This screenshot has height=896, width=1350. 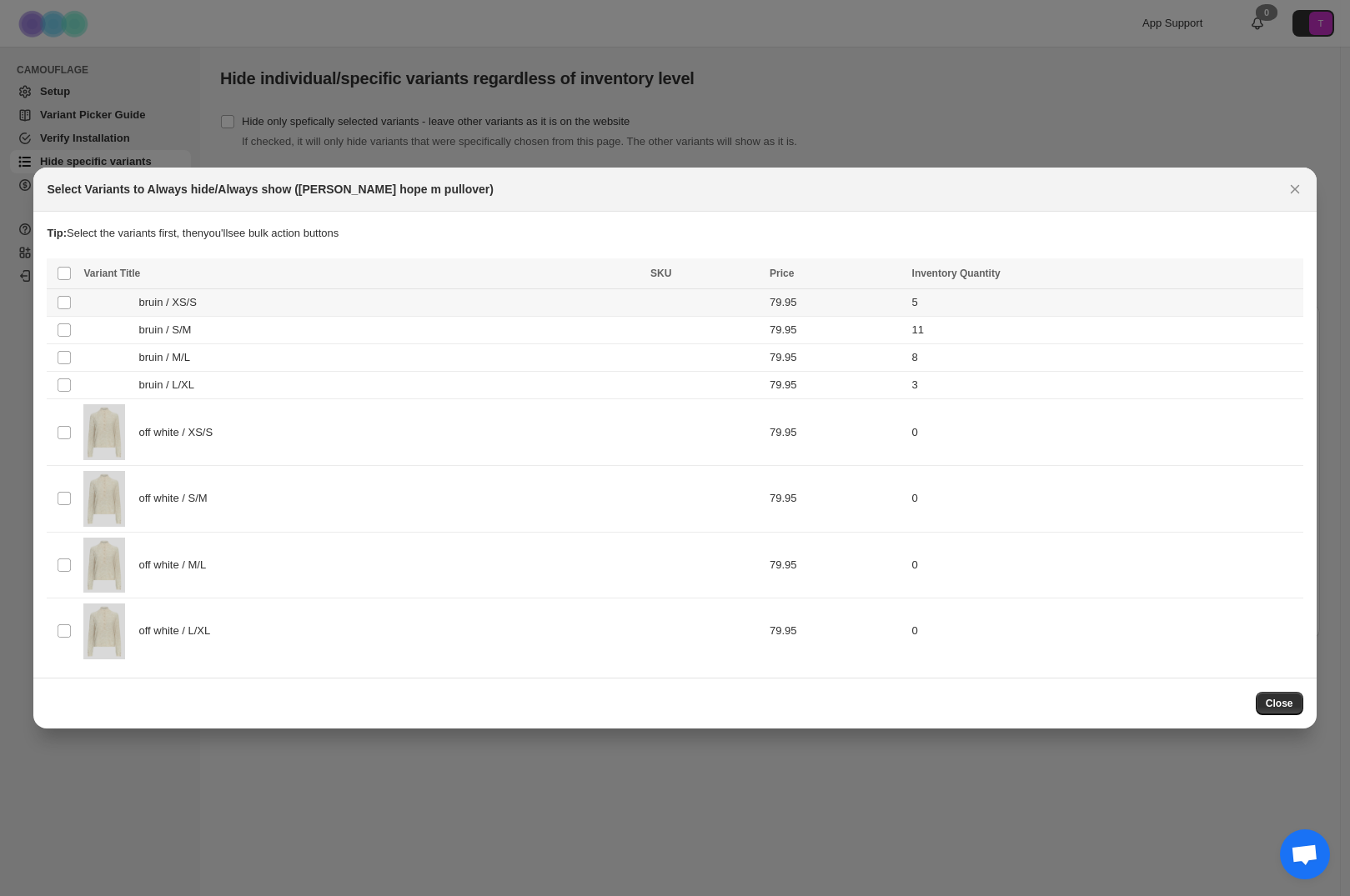 I want to click on span: Price, so click(x=781, y=273).